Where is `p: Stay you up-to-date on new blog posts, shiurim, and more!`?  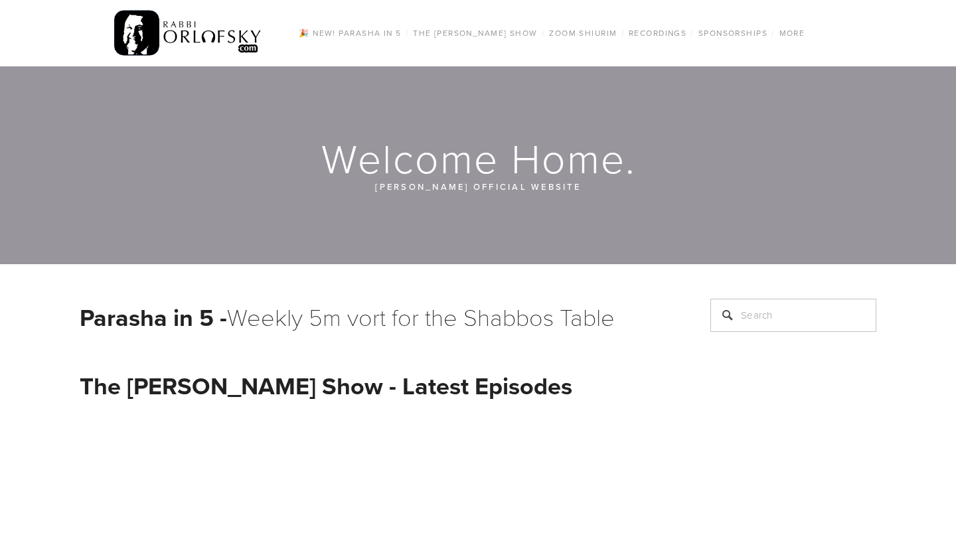
p: Stay you up-to-date on new blog posts, shiurim, and more! is located at coordinates (793, 439).